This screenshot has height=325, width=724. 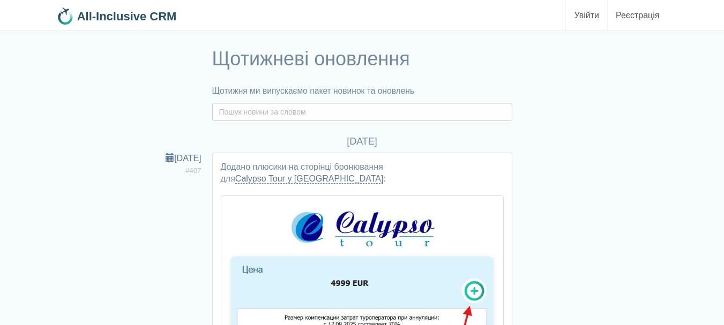 I want to click on h1: Щотижневі оновлення, so click(x=362, y=59).